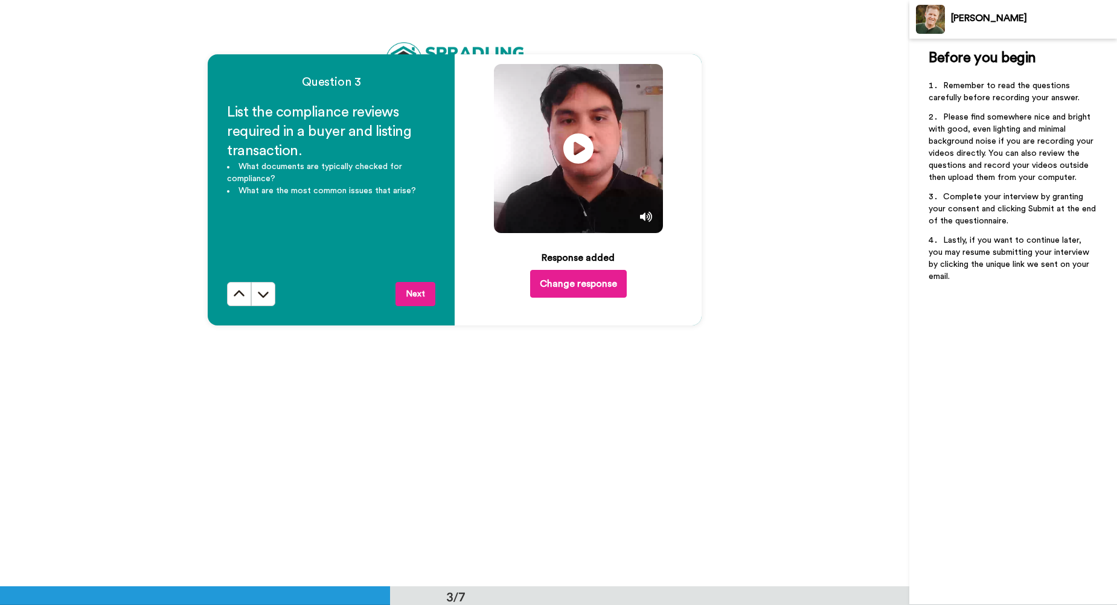 Image resolution: width=1117 pixels, height=605 pixels. Describe the element at coordinates (578, 258) in the screenshot. I see `div: Response added` at that location.